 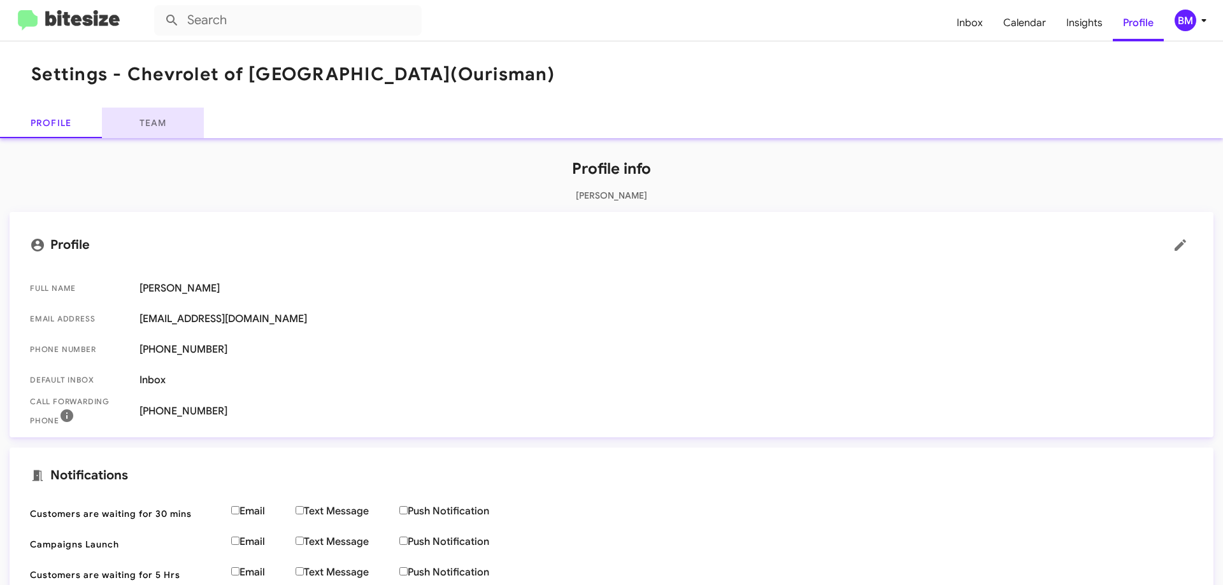 I want to click on a: Calendar, so click(x=1024, y=23).